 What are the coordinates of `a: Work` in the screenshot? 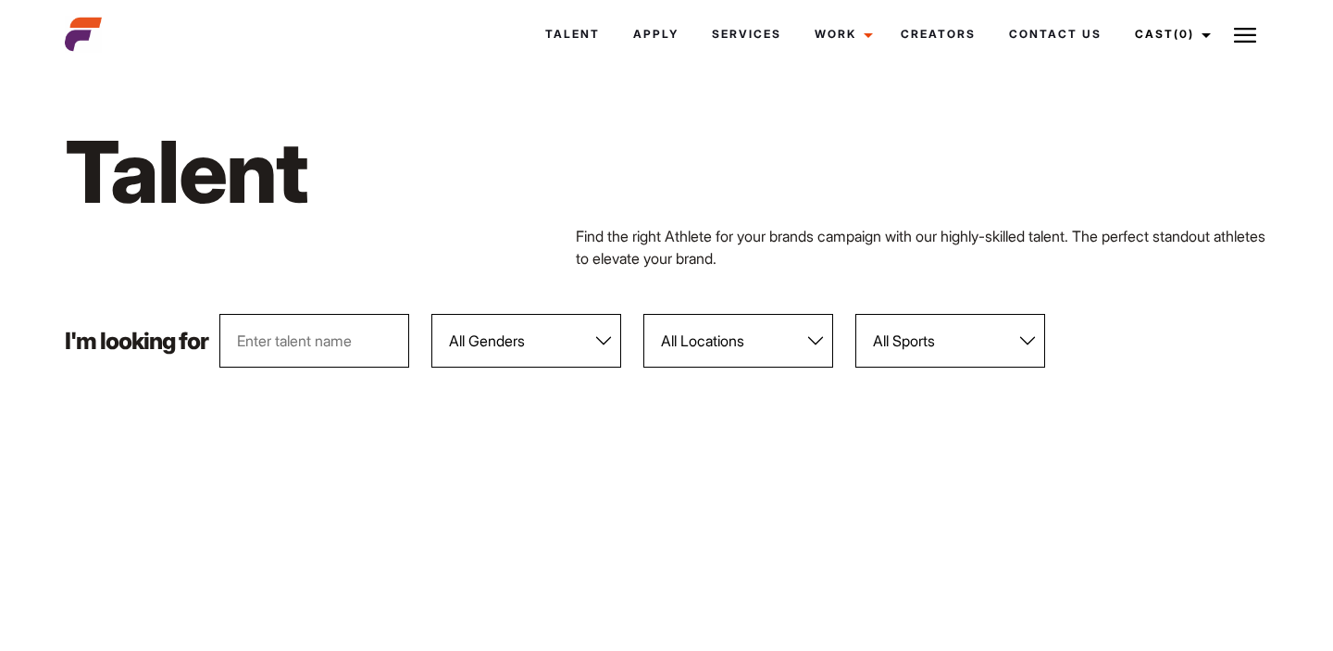 It's located at (841, 34).